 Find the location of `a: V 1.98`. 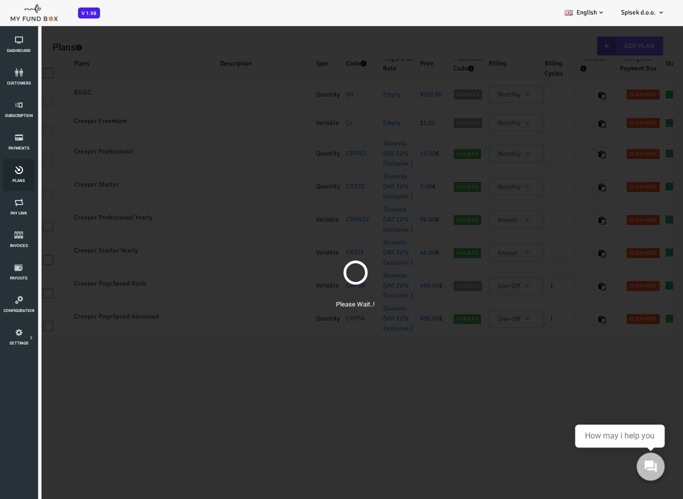

a: V 1.98 is located at coordinates (89, 13).